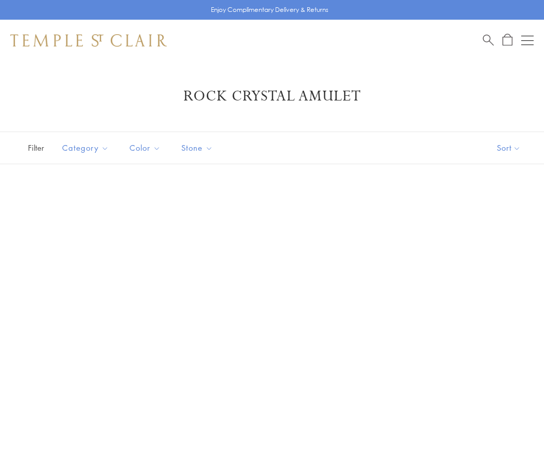 This screenshot has width=544, height=460. What do you see at coordinates (85, 148) in the screenshot?
I see `button: Category` at bounding box center [85, 148].